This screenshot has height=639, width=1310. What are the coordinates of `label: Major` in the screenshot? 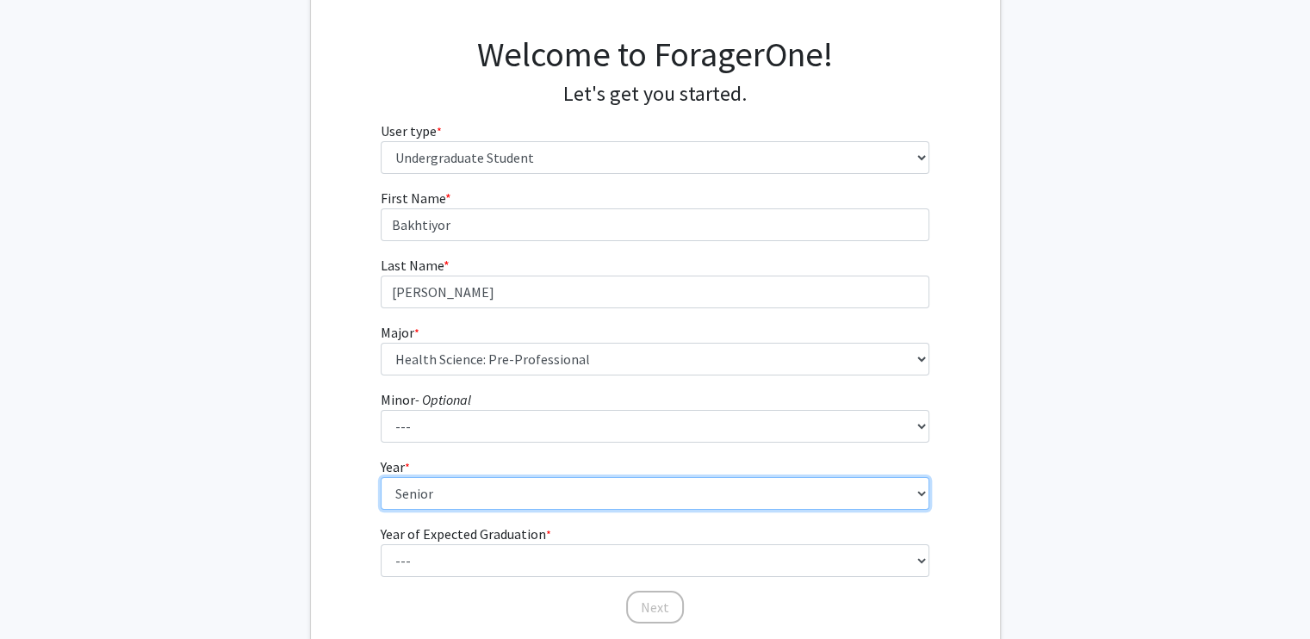 It's located at (400, 333).